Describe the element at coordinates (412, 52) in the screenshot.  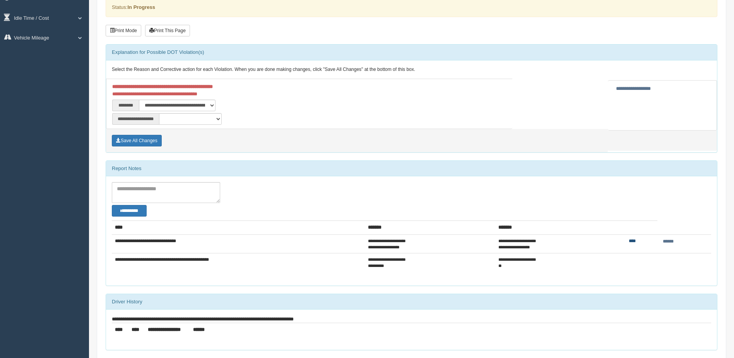
I see `div: Explanation for Possible DOT Violation(s)` at that location.